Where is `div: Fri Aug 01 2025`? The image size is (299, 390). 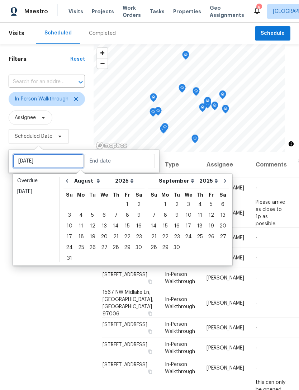 div: Fri Aug 01 2025 is located at coordinates (127, 204).